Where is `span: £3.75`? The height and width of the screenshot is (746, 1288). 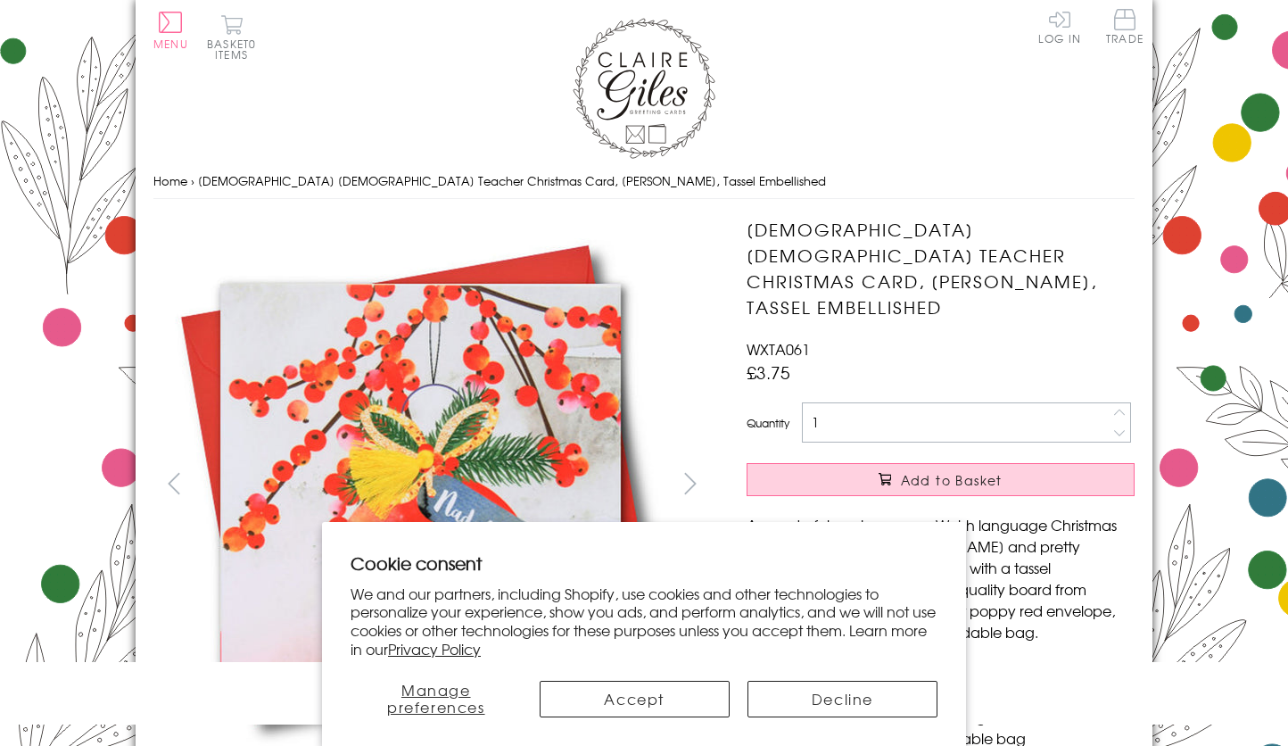
span: £3.75 is located at coordinates (768, 372).